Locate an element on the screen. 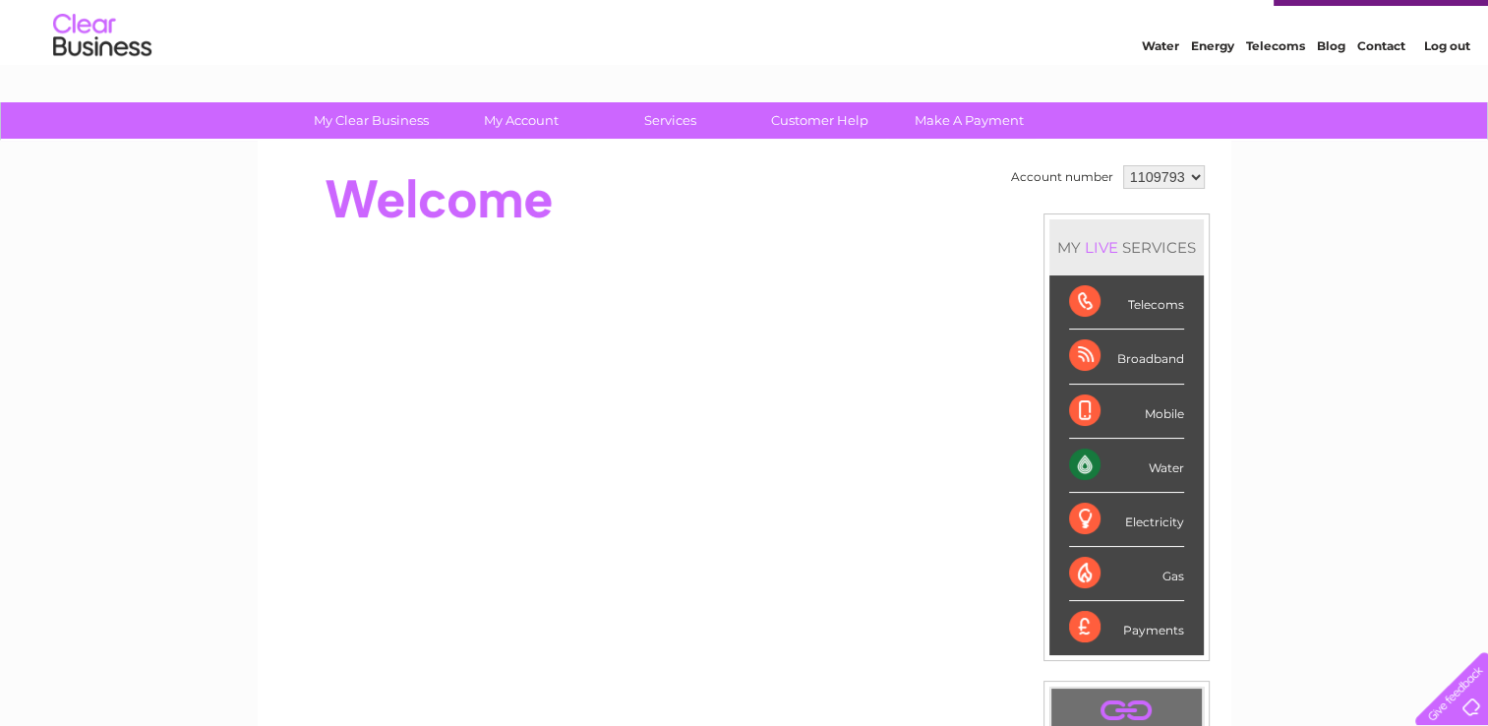  a: Log out is located at coordinates (1446, 91).